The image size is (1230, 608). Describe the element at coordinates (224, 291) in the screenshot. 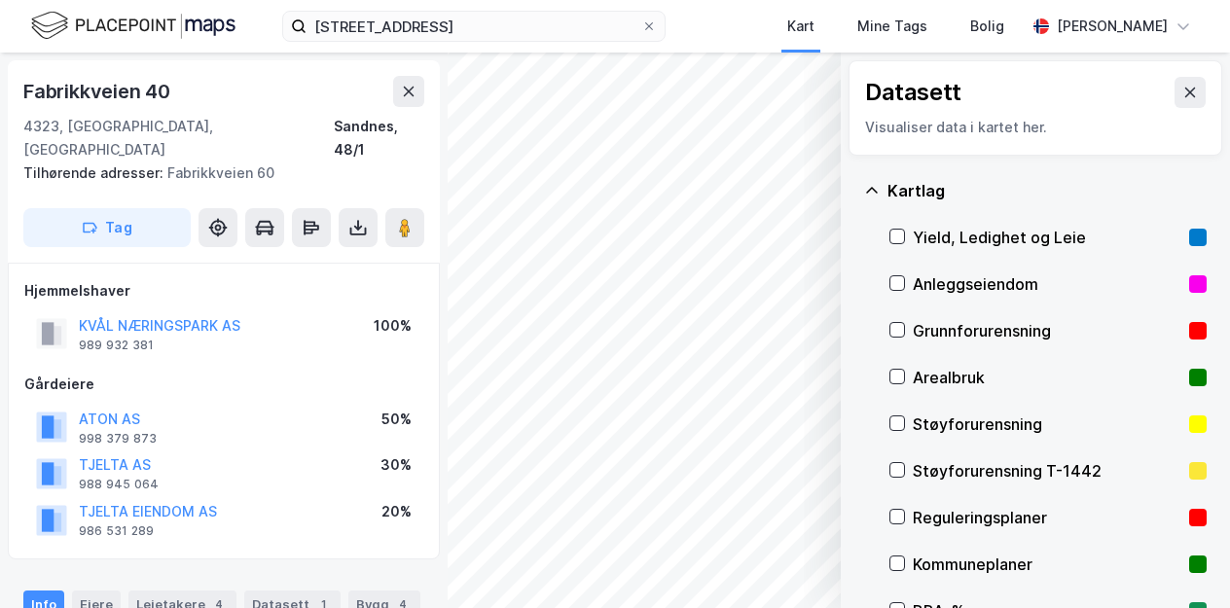

I see `div: Hjemmelshaver` at that location.